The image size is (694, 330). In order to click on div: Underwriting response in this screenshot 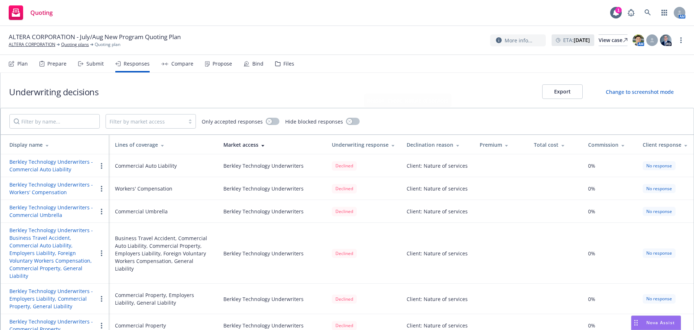, I will do `click(364, 144)`.